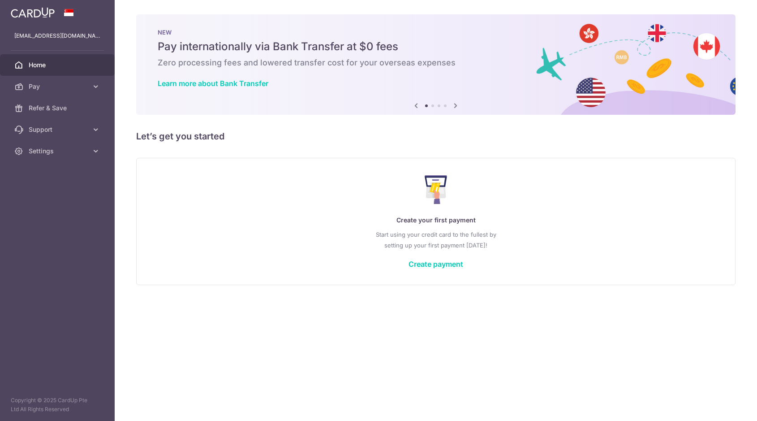 Image resolution: width=757 pixels, height=421 pixels. Describe the element at coordinates (30, 10) in the screenshot. I see `span: Help` at that location.